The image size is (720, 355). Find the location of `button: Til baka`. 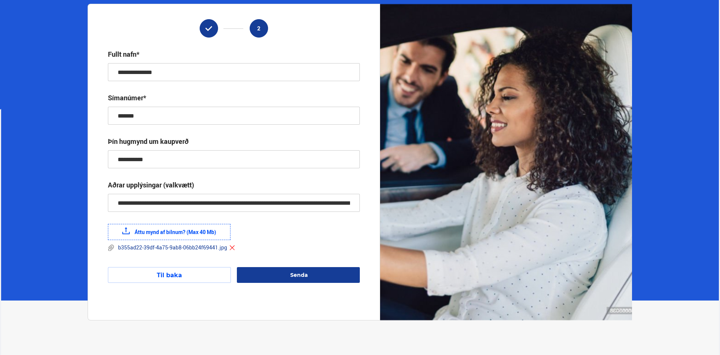

button: Til baka is located at coordinates (169, 275).